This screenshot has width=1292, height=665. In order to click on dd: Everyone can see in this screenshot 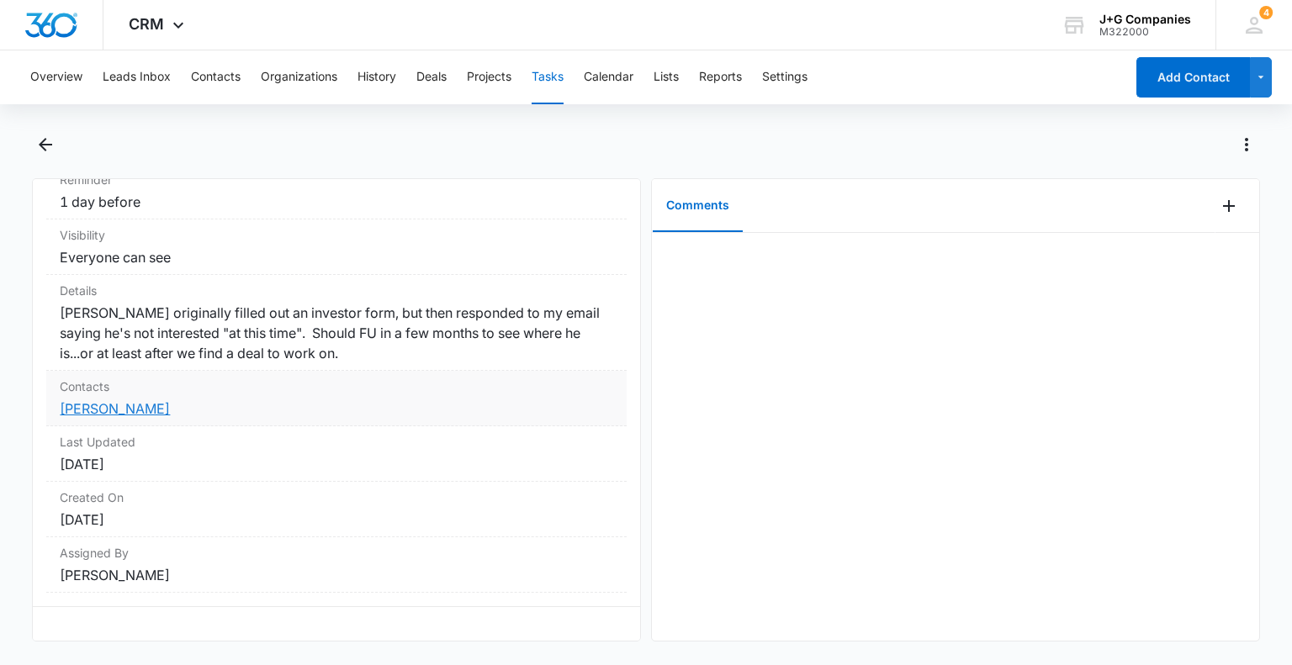, I will do `click(336, 257)`.